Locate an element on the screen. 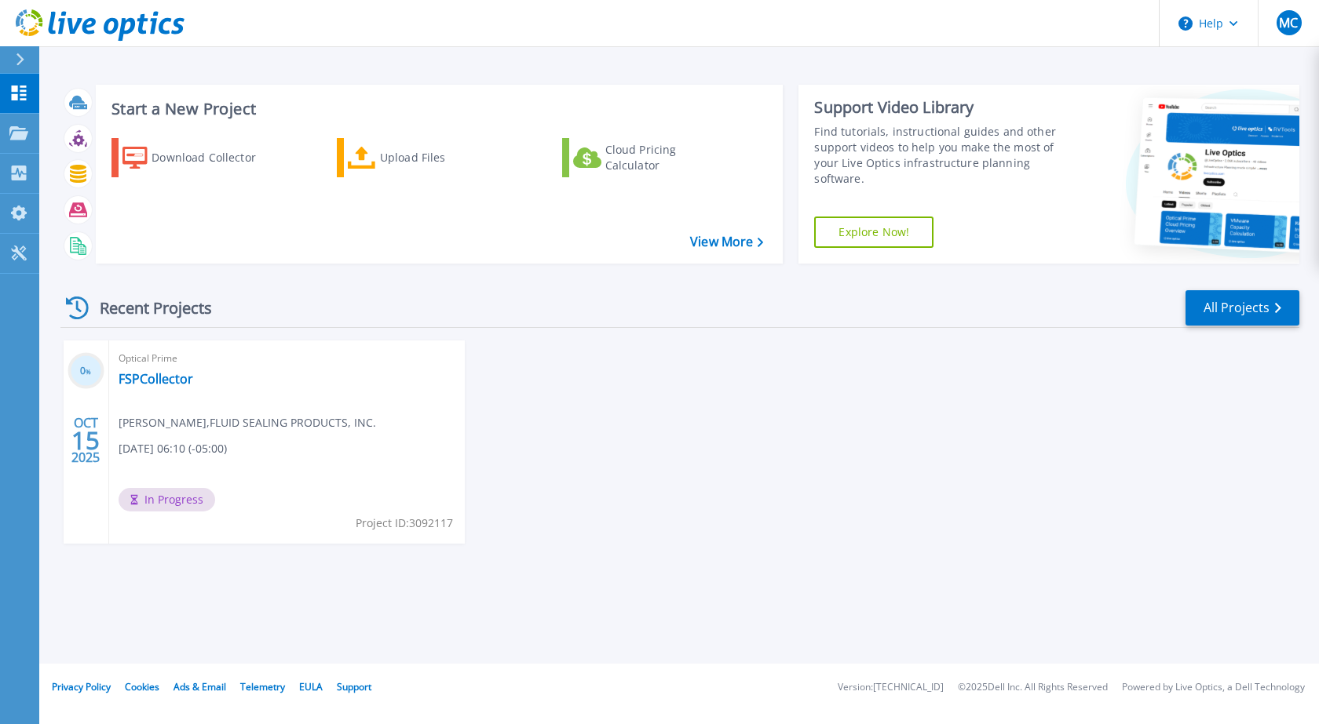  span: 15 is located at coordinates (86, 440).